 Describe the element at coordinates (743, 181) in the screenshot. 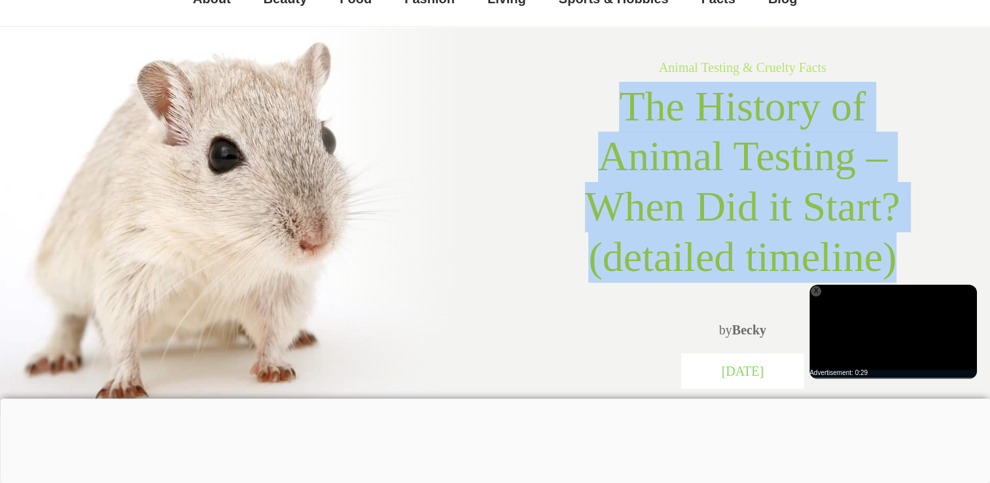

I see `span: The History of Animal Testing – When Did it Start? (detailed timeline)` at that location.